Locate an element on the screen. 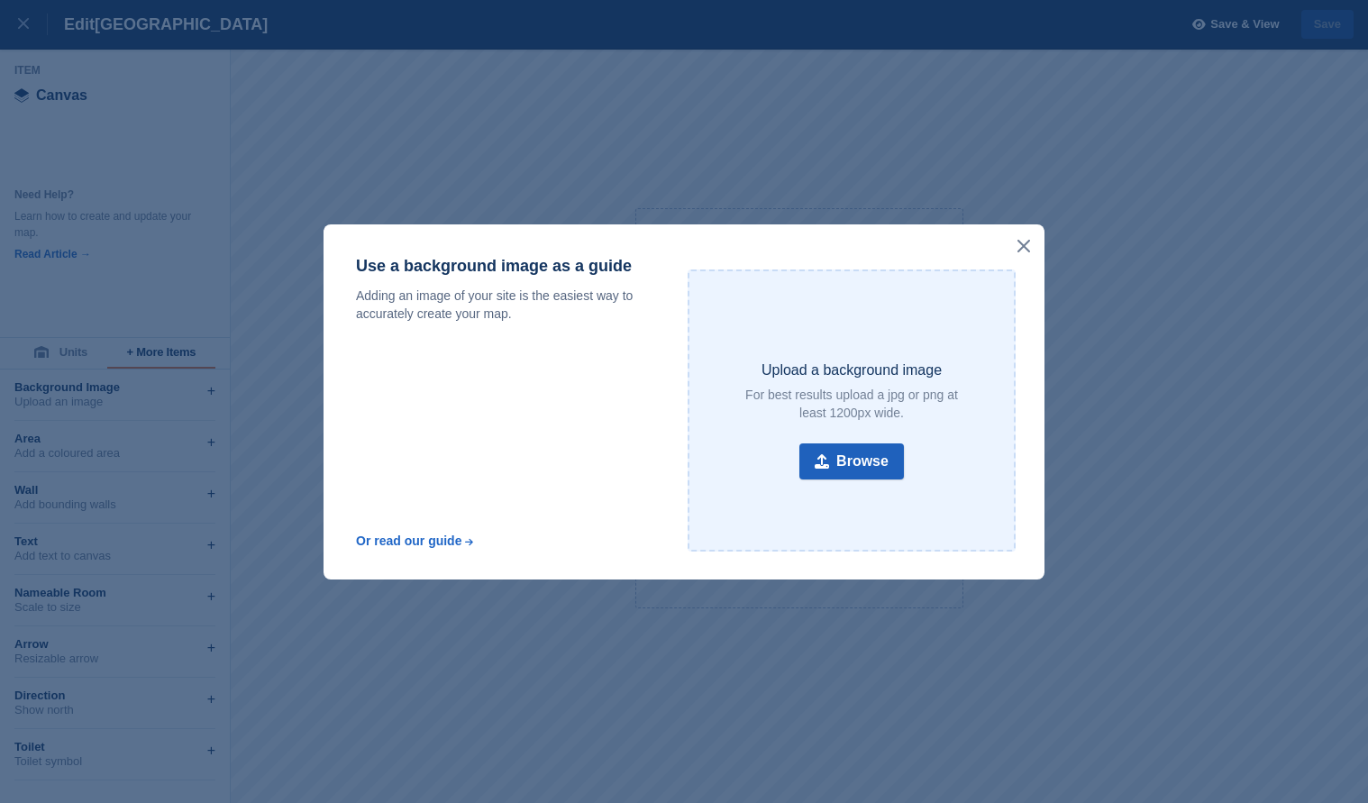 The image size is (1368, 803). a: Or read our guide is located at coordinates (415, 541).